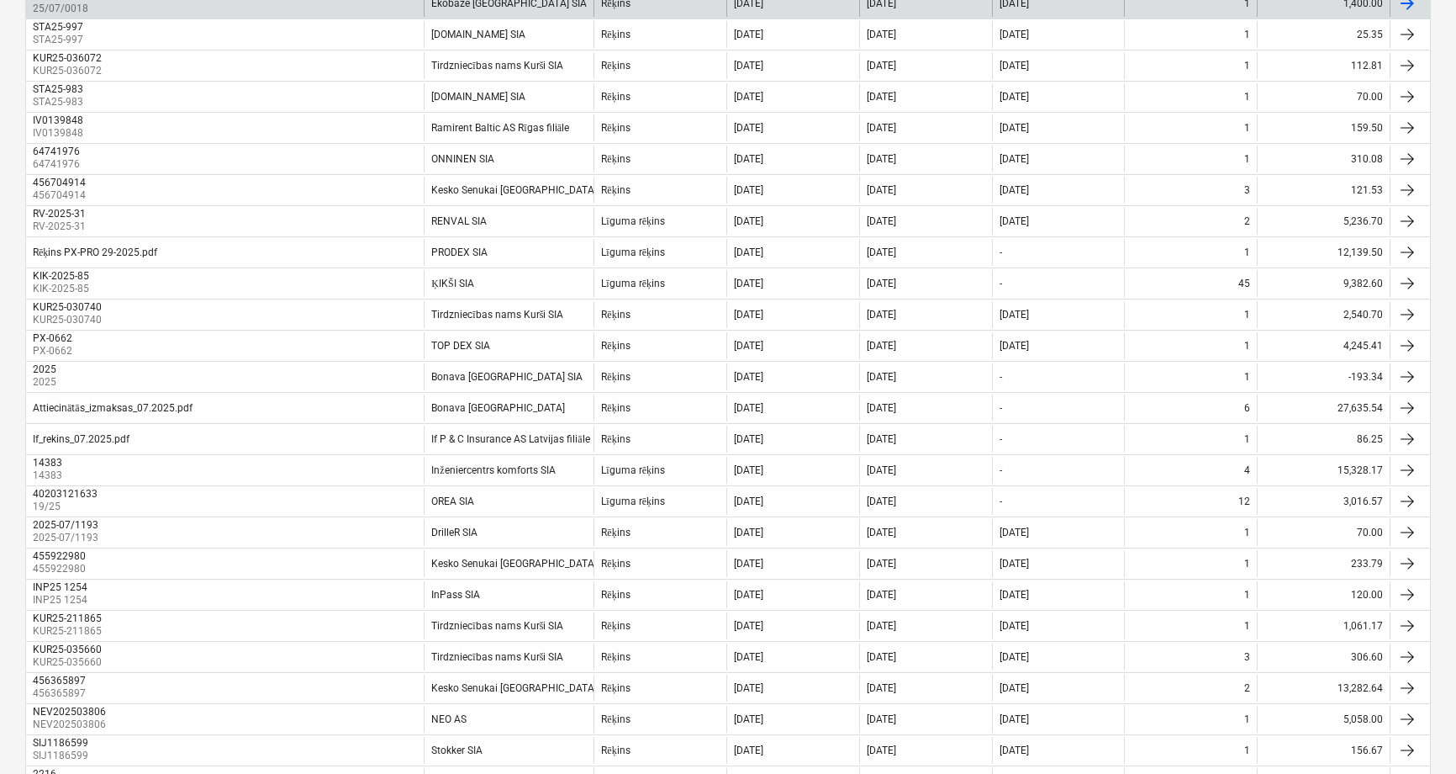  I want to click on p: 25/07/0018, so click(62, 8).